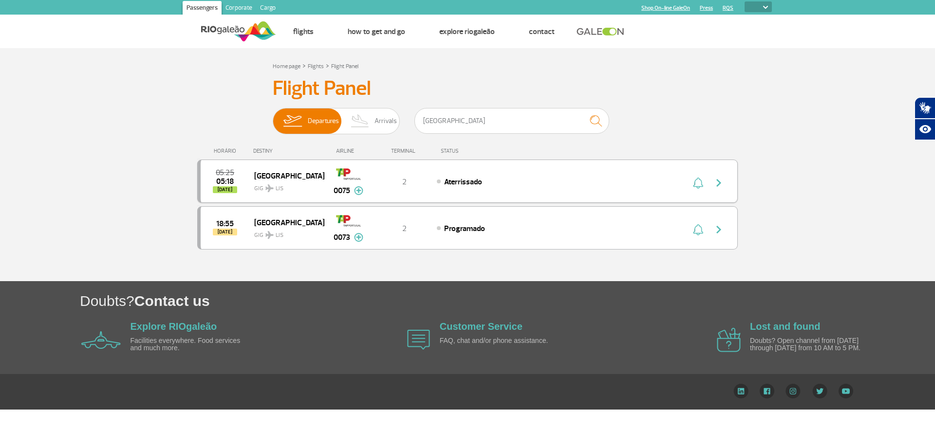  What do you see at coordinates (292, 121) in the screenshot?
I see `img: slider-embarque` at bounding box center [292, 121].